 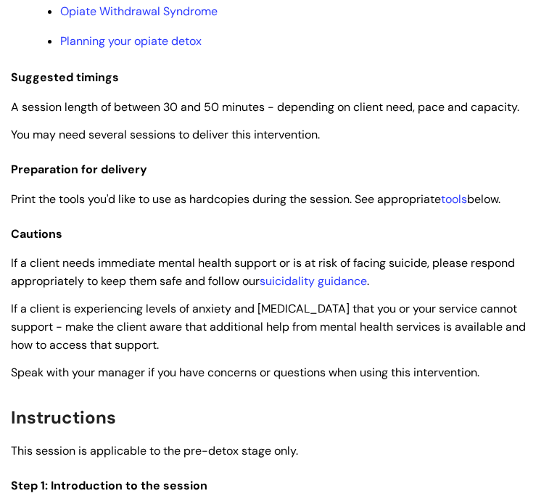 What do you see at coordinates (65, 77) in the screenshot?
I see `span: Suggested timings` at bounding box center [65, 77].